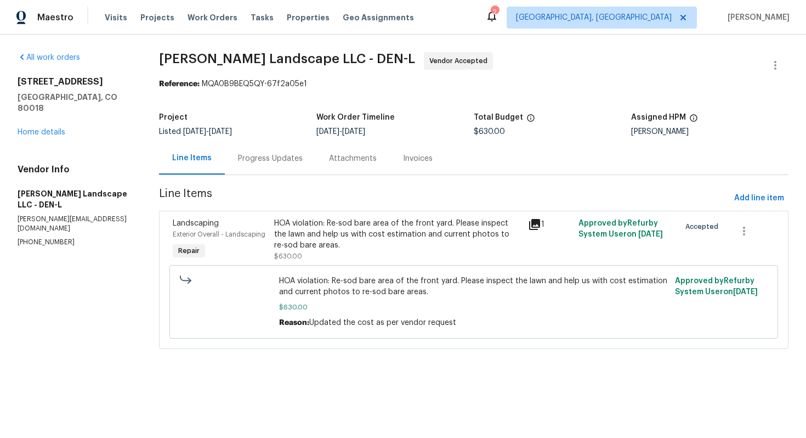 The width and height of the screenshot is (806, 438). Describe the element at coordinates (353, 158) in the screenshot. I see `div: Attachments` at that location.